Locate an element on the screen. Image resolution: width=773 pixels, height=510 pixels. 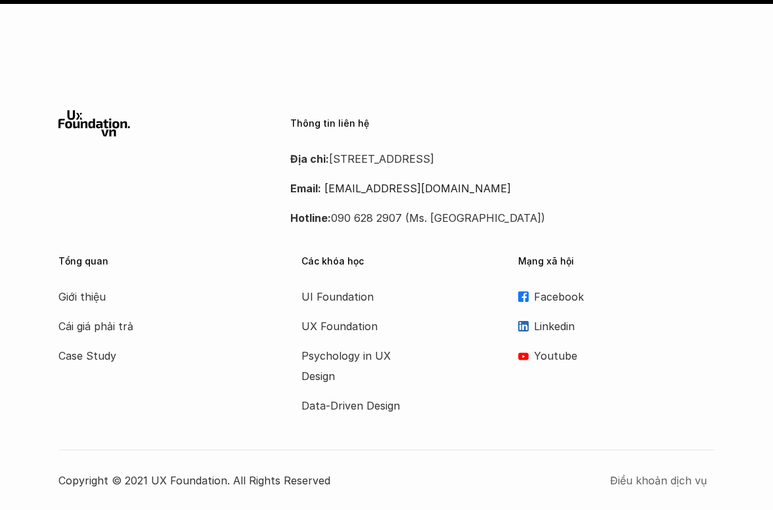
p: Youtube is located at coordinates (625, 356).